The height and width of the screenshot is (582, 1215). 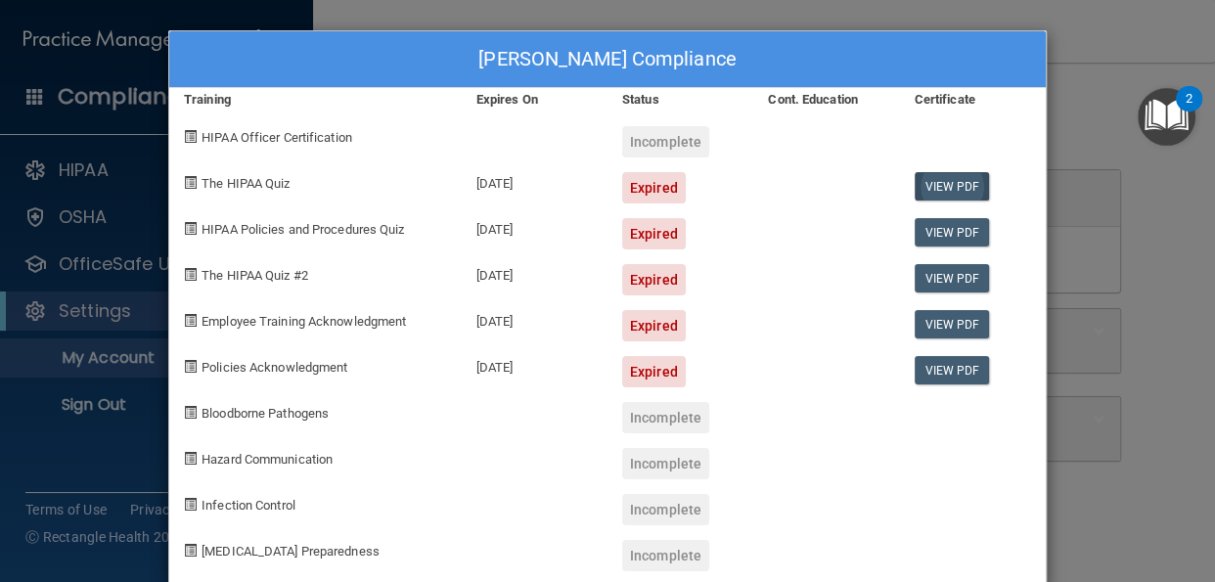 I want to click on div: Cont. Education, so click(x=825, y=100).